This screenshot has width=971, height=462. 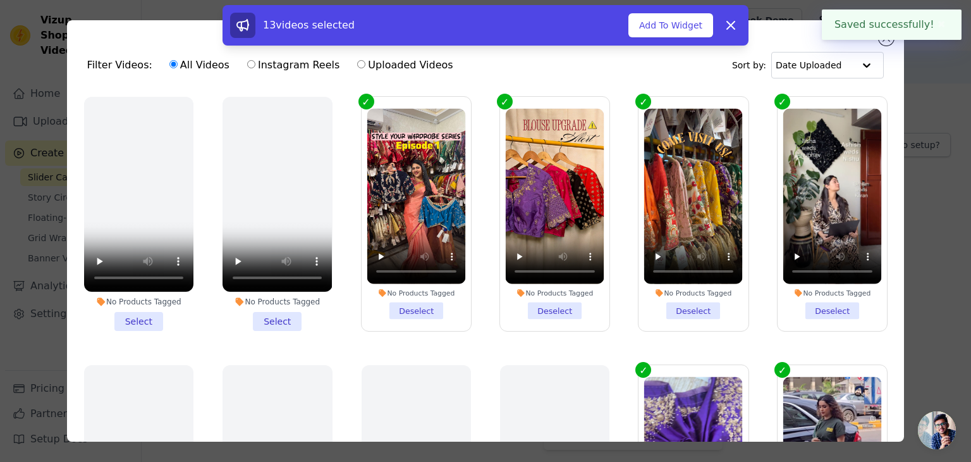 What do you see at coordinates (309, 25) in the screenshot?
I see `span: 13 videos selected` at bounding box center [309, 25].